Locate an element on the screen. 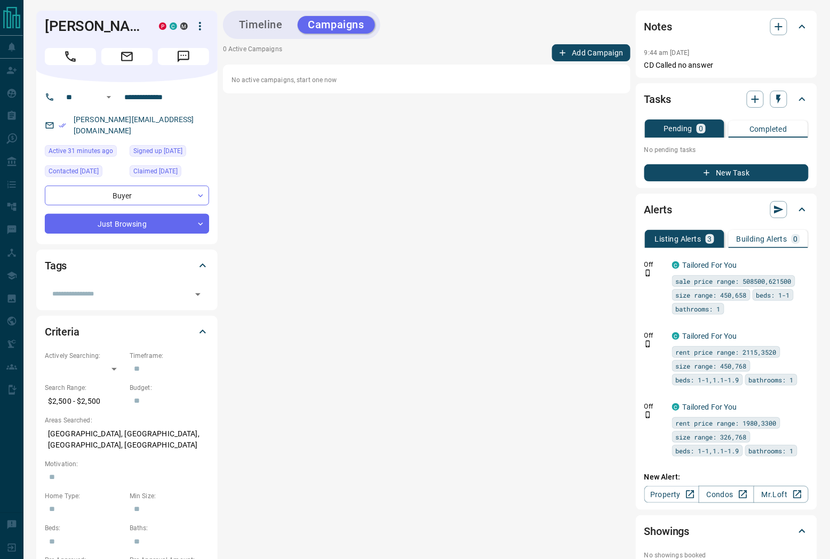 The image size is (830, 559). p: New Alert: is located at coordinates (726, 477).